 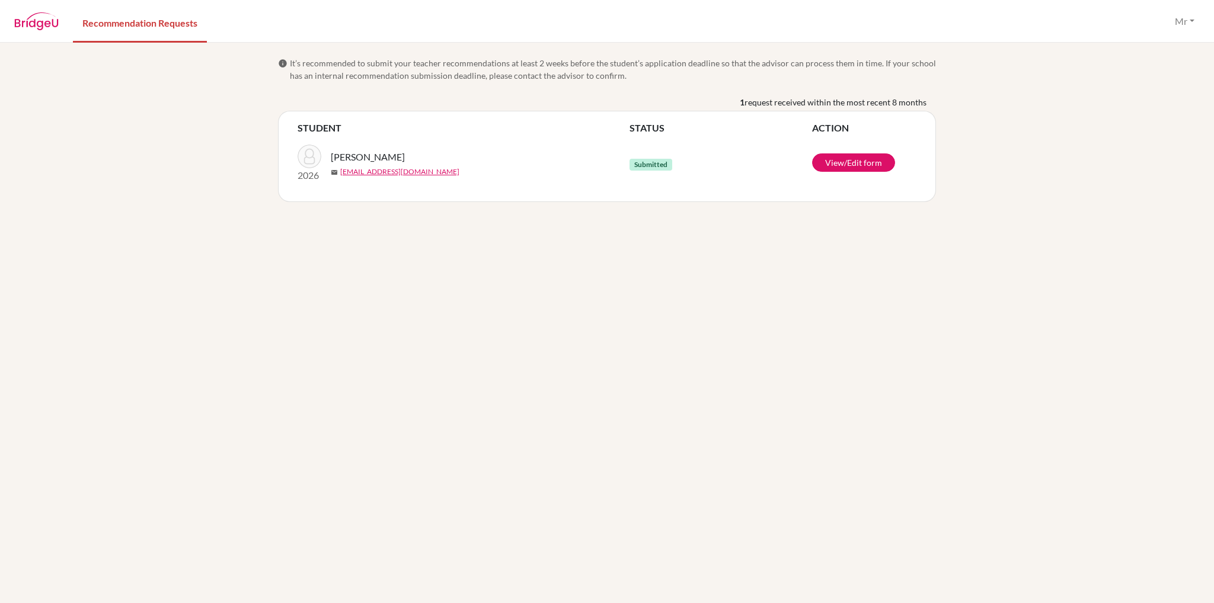 I want to click on th: STUDENT, so click(x=463, y=128).